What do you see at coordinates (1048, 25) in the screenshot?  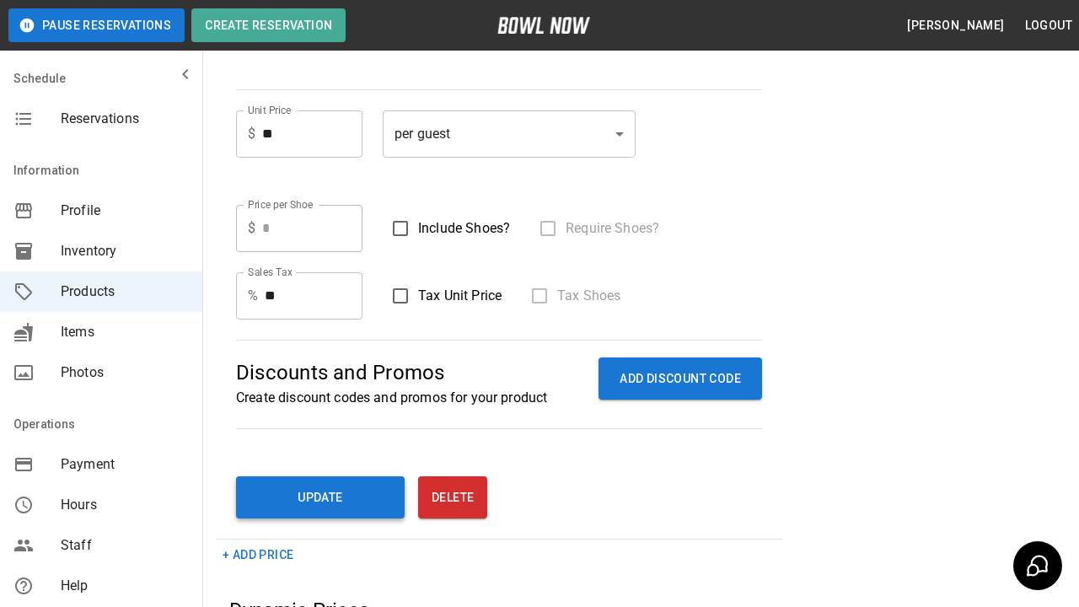 I see `button: Logout` at bounding box center [1048, 25].